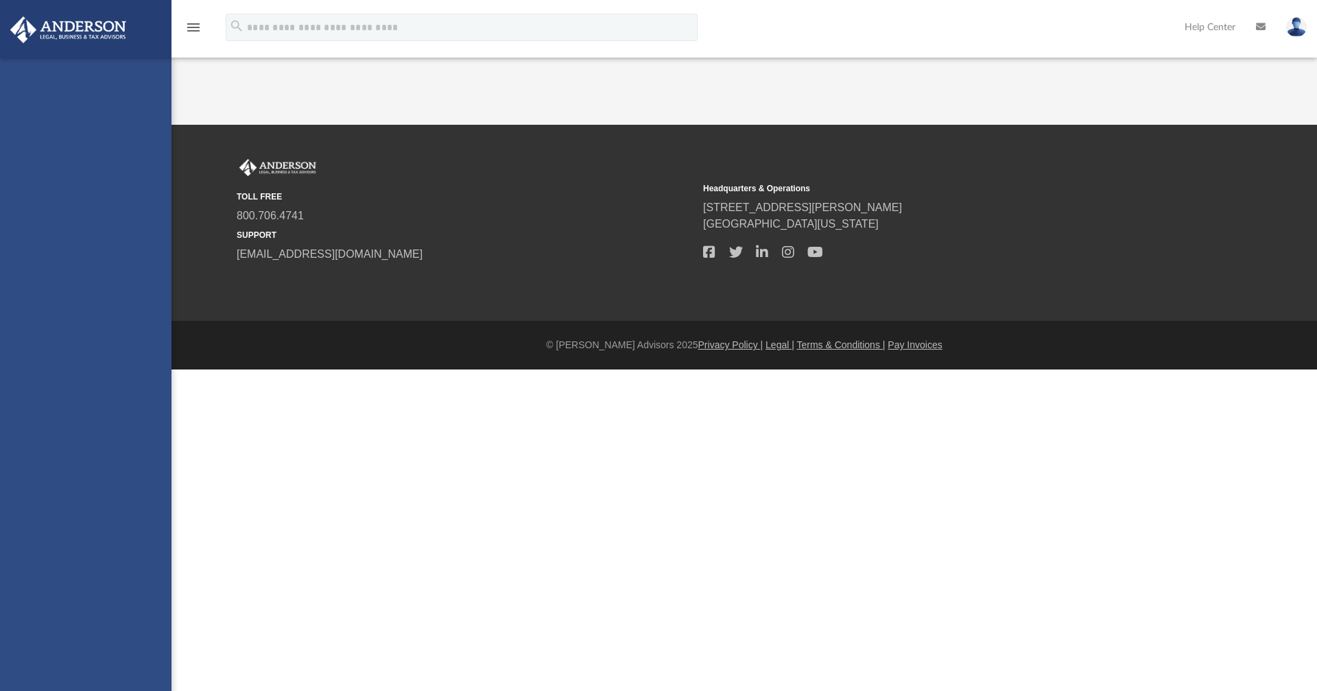 This screenshot has width=1317, height=691. I want to click on a: menu, so click(193, 31).